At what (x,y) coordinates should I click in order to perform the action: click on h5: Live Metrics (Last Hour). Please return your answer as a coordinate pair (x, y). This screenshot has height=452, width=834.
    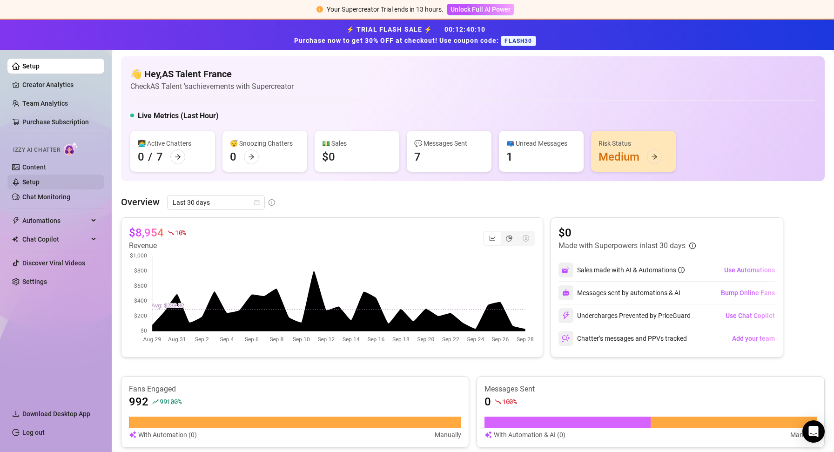
    Looking at the image, I should click on (178, 116).